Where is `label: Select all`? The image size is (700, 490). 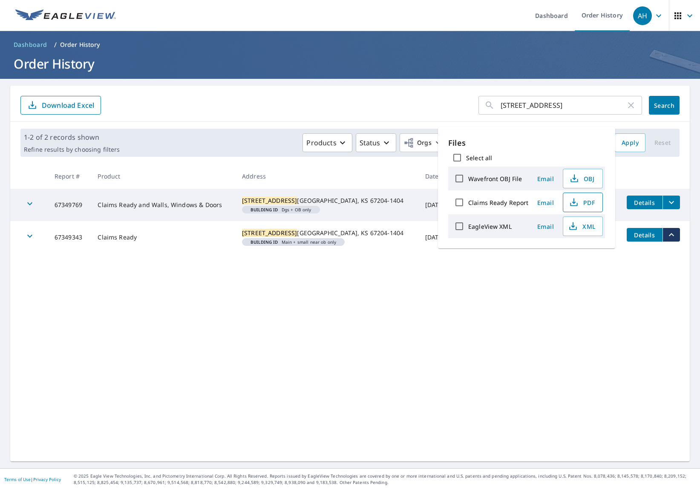
label: Select all is located at coordinates (479, 158).